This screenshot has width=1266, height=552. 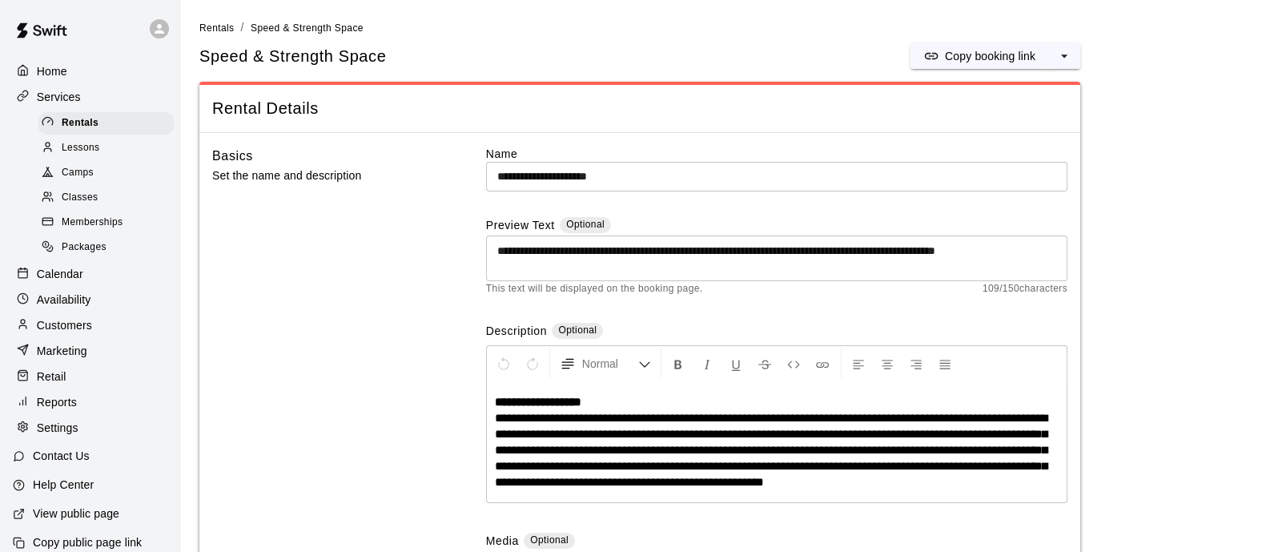 What do you see at coordinates (945, 364) in the screenshot?
I see `button: Justify Align` at bounding box center [945, 364].